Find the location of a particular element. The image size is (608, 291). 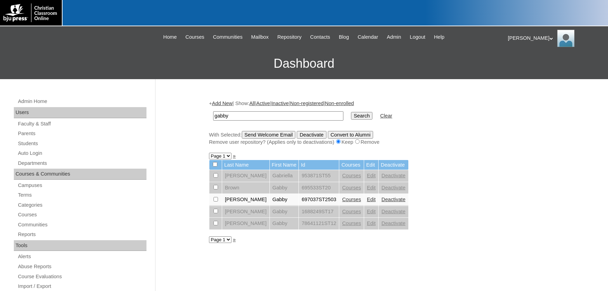

a: Active is located at coordinates (263, 103).